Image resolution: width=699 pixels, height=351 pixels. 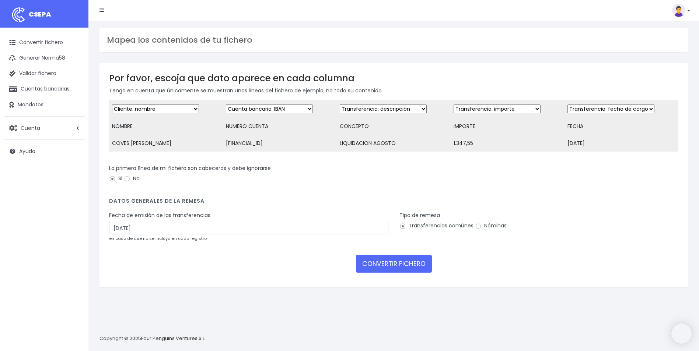 I want to click on p: Copyright © 2025 ., so click(x=153, y=339).